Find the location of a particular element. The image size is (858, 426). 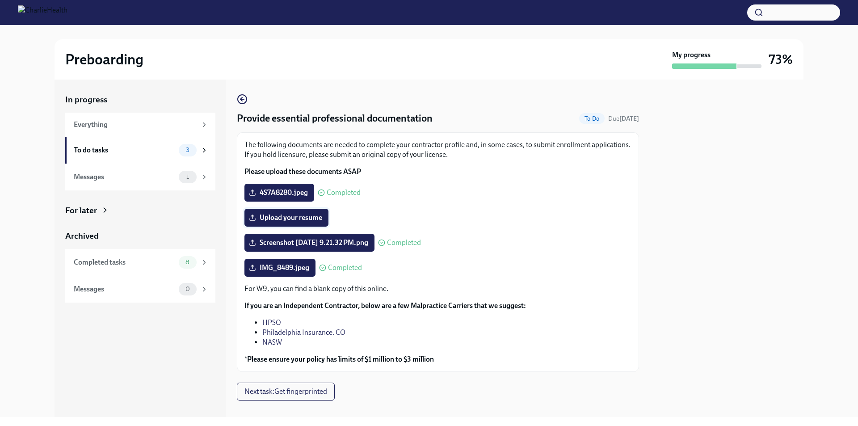

span: Next task : Get fingerprinted is located at coordinates (286, 392).